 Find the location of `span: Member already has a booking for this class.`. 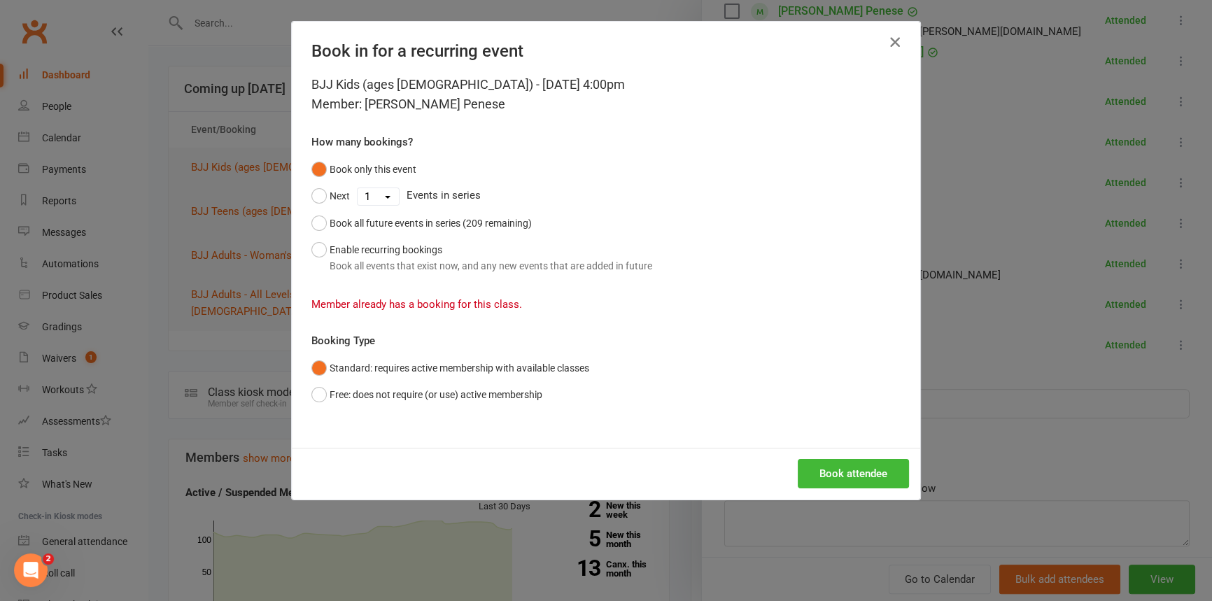

span: Member already has a booking for this class. is located at coordinates (416, 304).